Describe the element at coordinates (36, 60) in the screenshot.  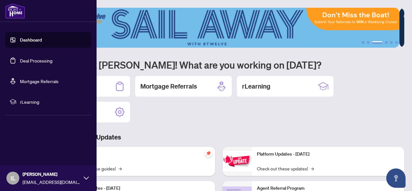
I see `a: Deal Processing` at that location.